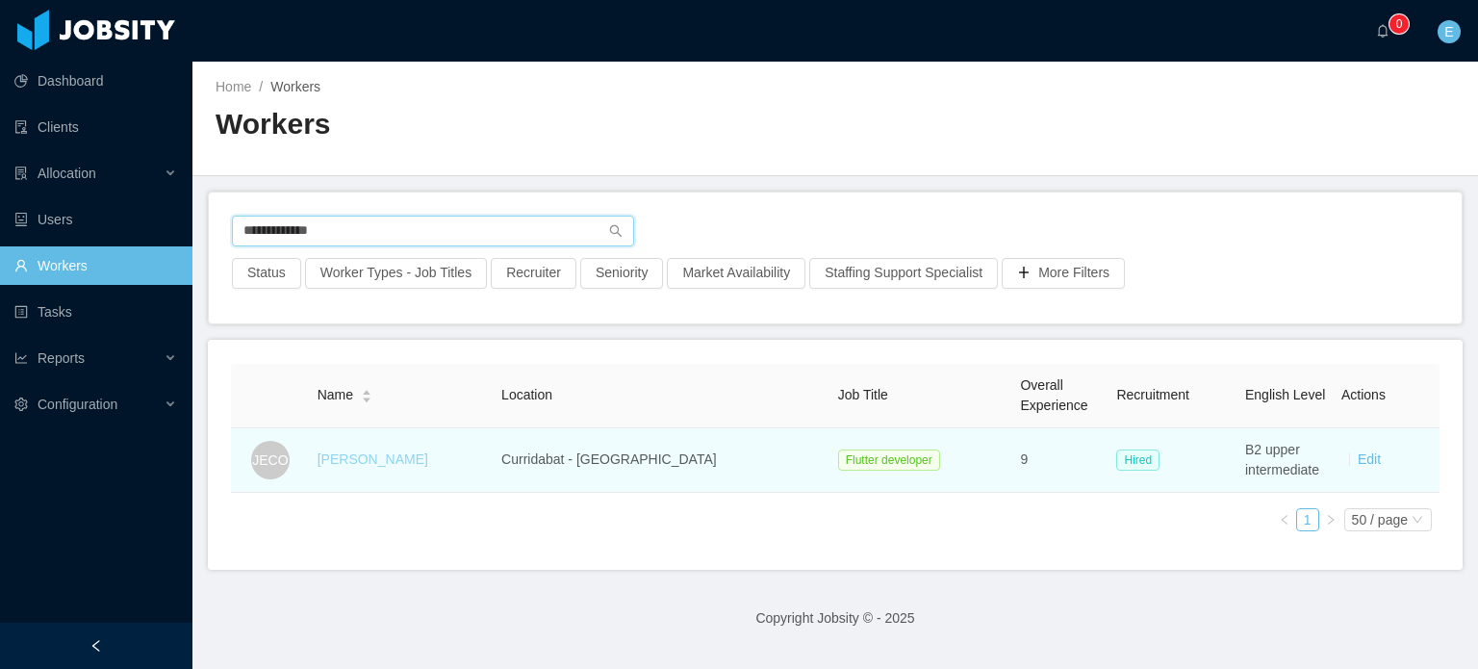 This screenshot has height=669, width=1478. I want to click on h2: Workers, so click(526, 124).